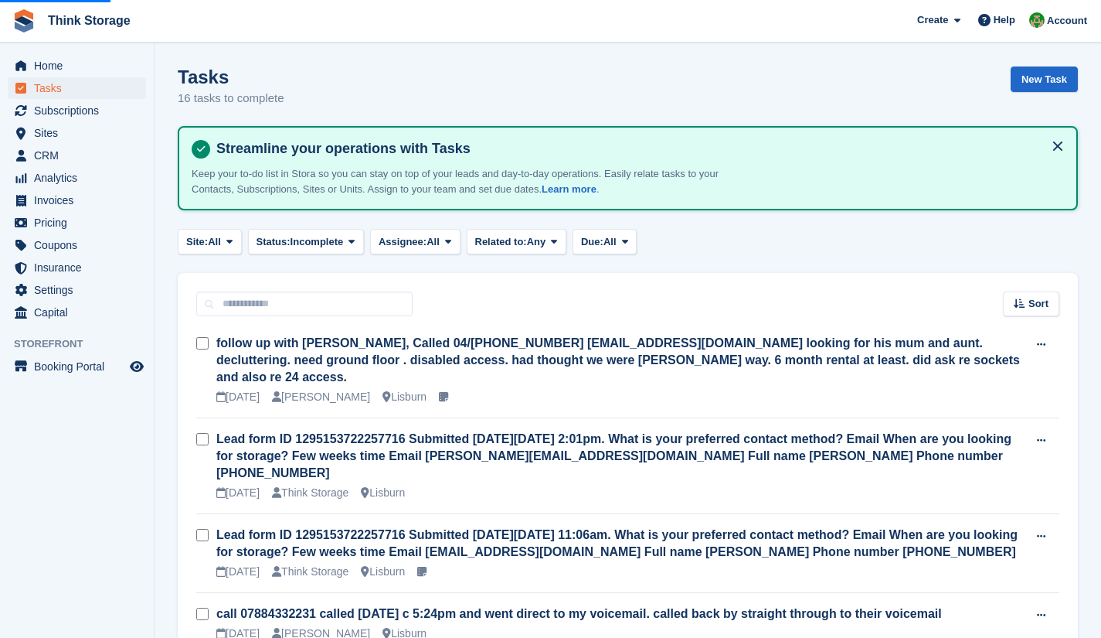  Describe the element at coordinates (80, 267) in the screenshot. I see `span: Insurance` at that location.